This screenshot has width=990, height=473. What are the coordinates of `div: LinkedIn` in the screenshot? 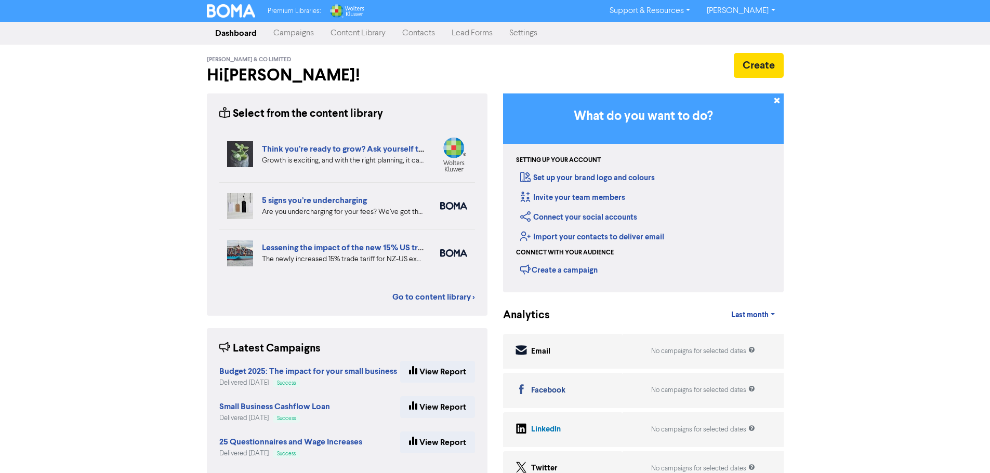 It's located at (546, 430).